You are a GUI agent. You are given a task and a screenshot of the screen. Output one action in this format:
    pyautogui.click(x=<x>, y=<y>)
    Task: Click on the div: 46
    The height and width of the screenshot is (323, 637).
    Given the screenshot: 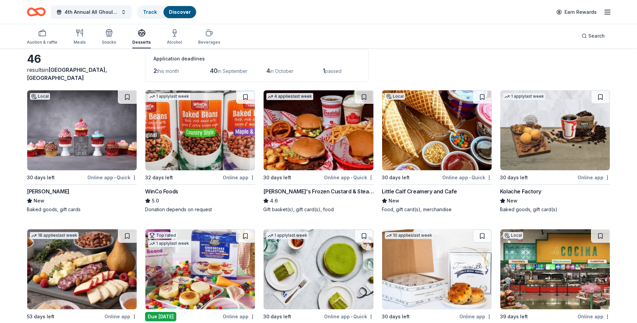 What is the action you would take?
    pyautogui.click(x=82, y=59)
    